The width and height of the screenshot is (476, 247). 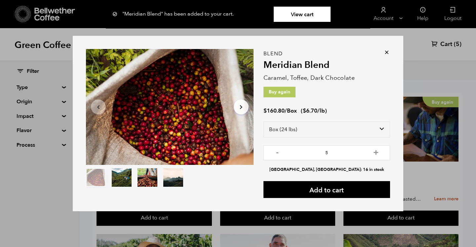 I want to click on h2: Meridian Blend, so click(x=327, y=65).